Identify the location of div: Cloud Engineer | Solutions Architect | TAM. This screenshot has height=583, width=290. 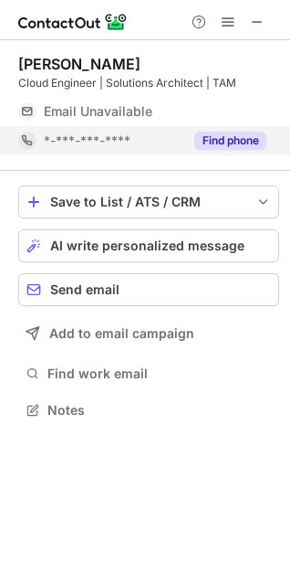
(149, 83).